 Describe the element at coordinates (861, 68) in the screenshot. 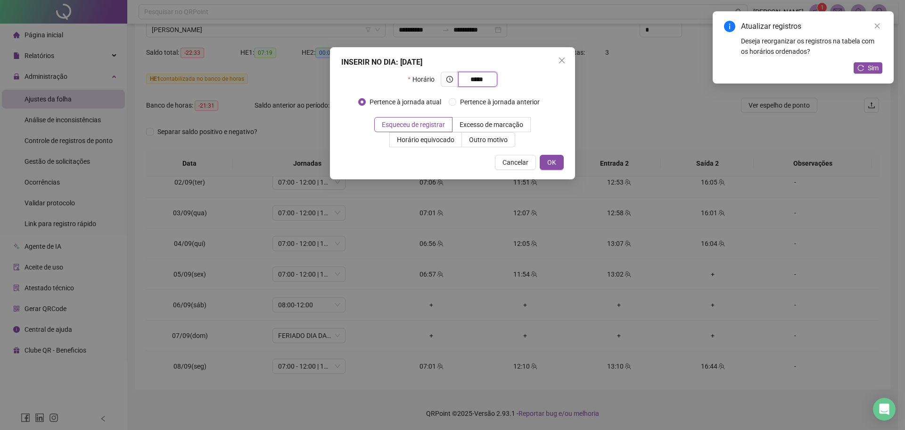

I see `span: reload` at that location.